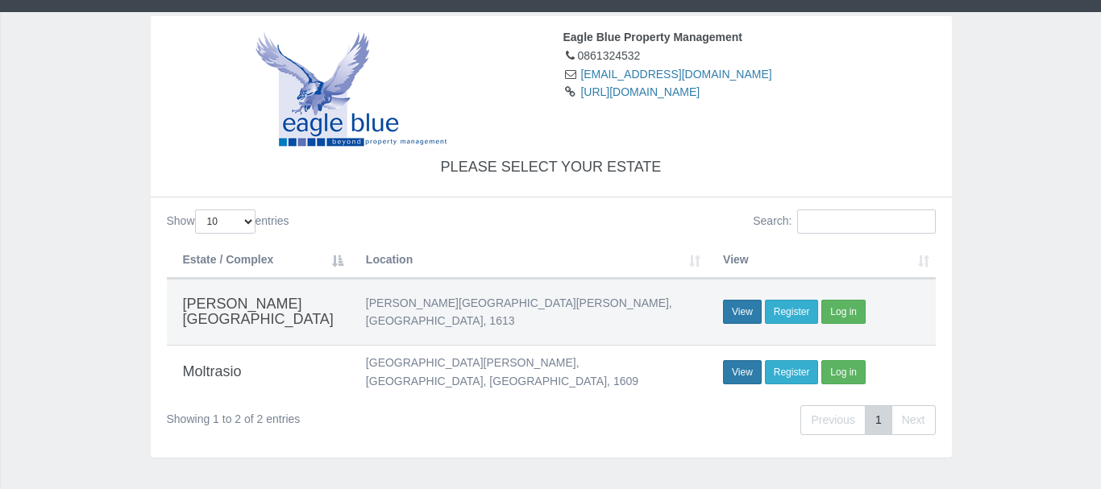 Image resolution: width=1101 pixels, height=489 pixels. What do you see at coordinates (258, 372) in the screenshot?
I see `h4: Moltrasio` at bounding box center [258, 372].